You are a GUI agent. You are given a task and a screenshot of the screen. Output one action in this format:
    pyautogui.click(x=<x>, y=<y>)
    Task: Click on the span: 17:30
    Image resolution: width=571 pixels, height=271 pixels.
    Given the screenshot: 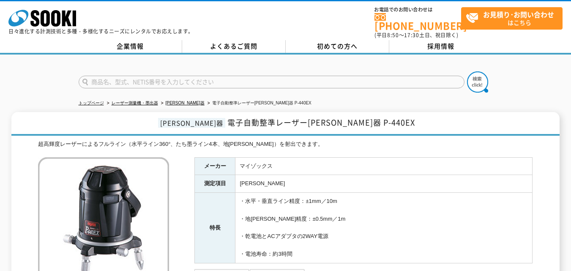 What is the action you would take?
    pyautogui.click(x=412, y=35)
    